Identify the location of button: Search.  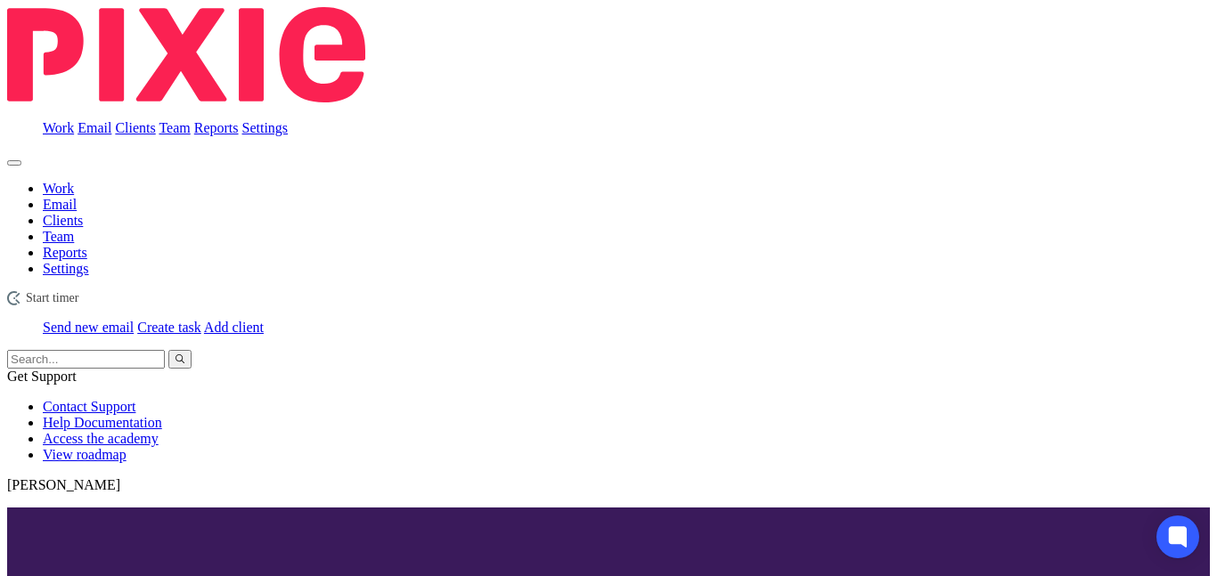
(180, 359).